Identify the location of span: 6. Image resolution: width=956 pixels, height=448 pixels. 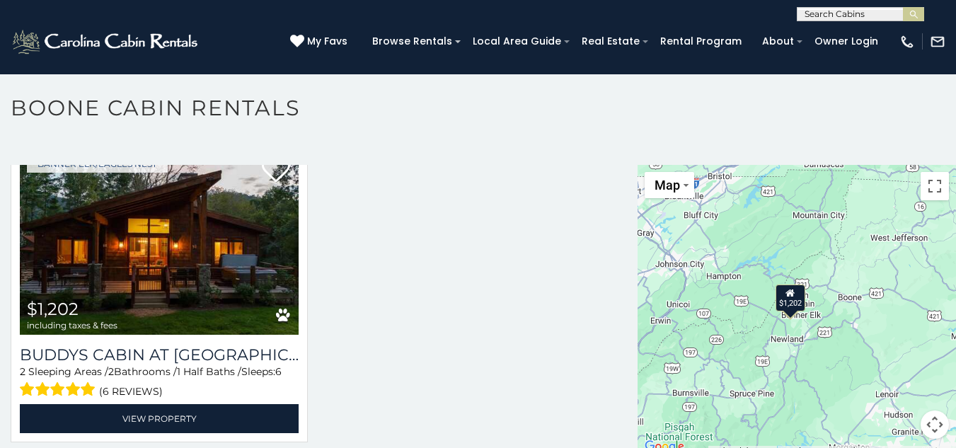
(278, 371).